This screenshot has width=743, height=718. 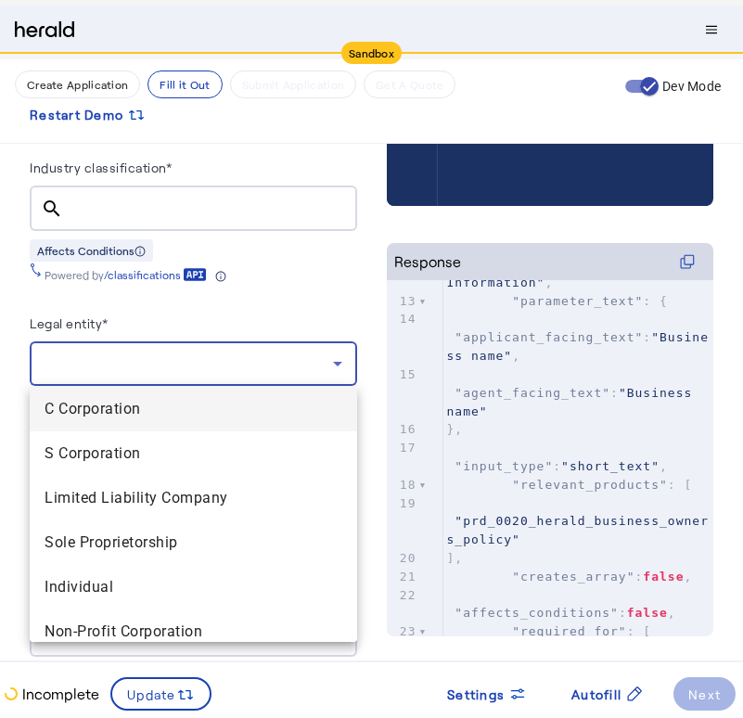 What do you see at coordinates (193, 587) in the screenshot?
I see `span: Individual` at bounding box center [193, 587].